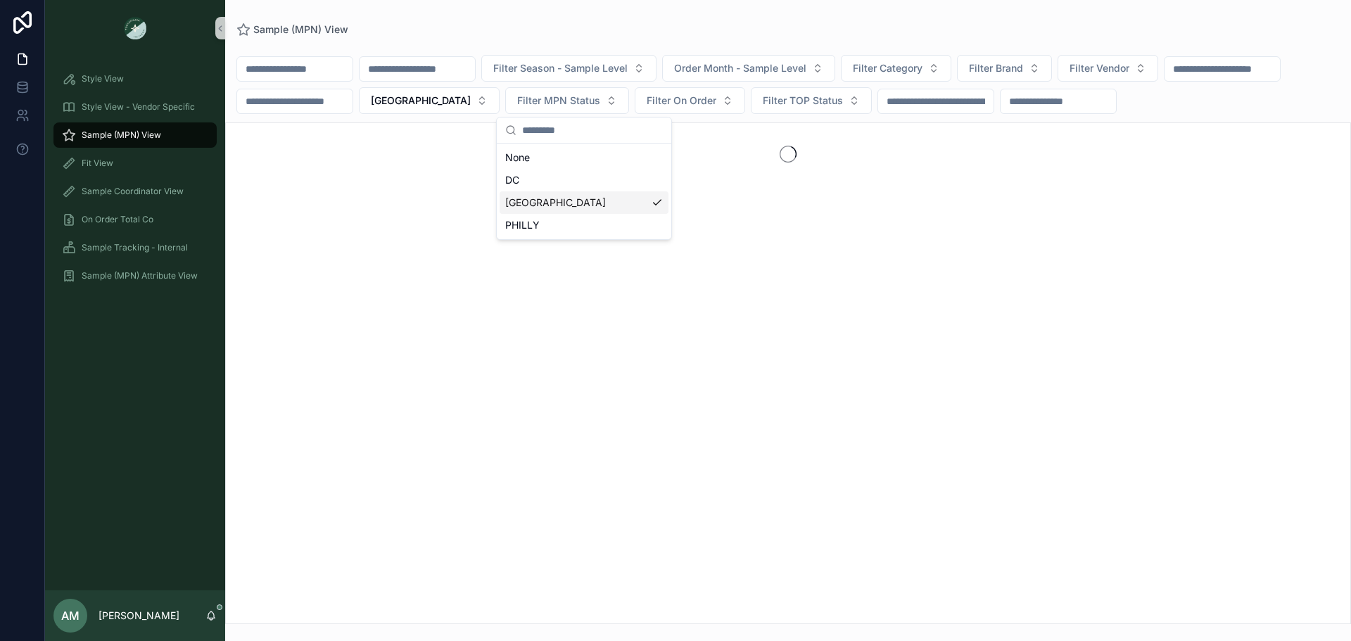  Describe the element at coordinates (995, 68) in the screenshot. I see `span: Filter Brand` at that location.